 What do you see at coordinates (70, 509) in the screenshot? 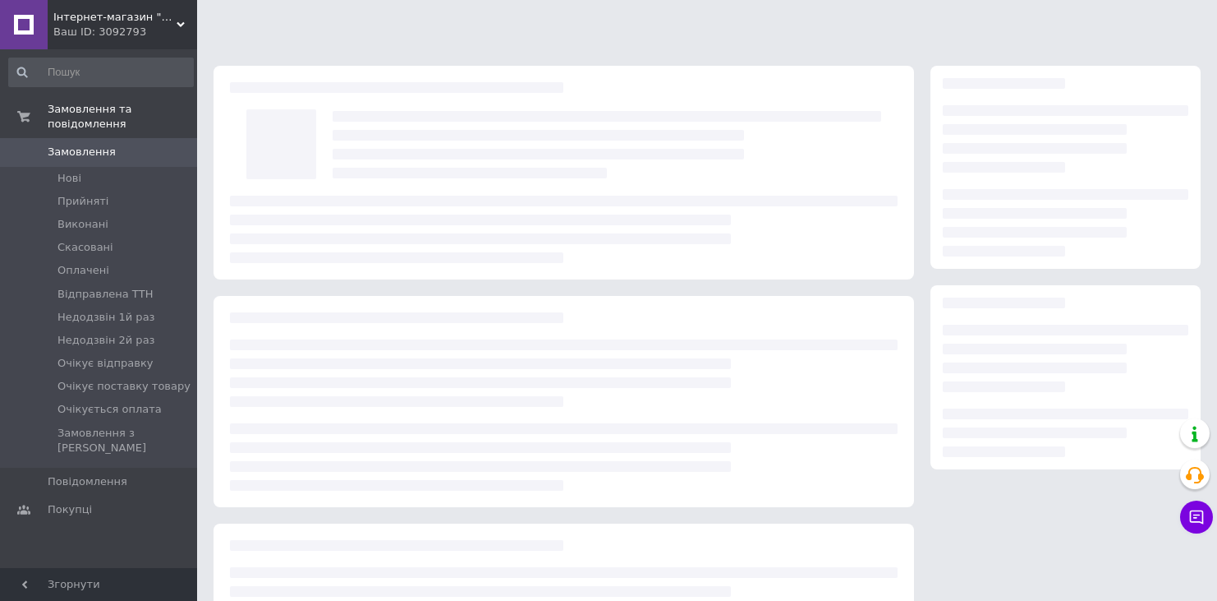
I see `span: Покупці` at bounding box center [70, 509].